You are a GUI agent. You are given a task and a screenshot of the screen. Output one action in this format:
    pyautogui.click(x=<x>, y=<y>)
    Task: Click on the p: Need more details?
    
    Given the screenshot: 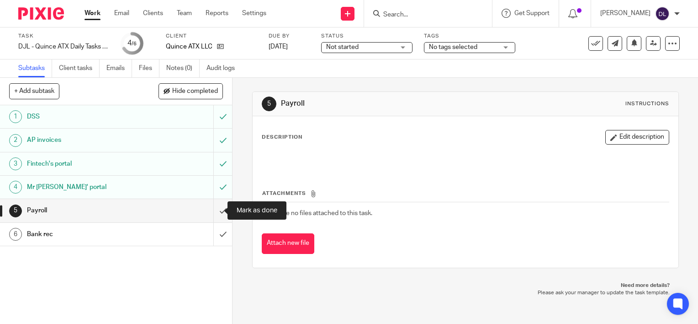 What is the action you would take?
    pyautogui.click(x=466, y=285)
    